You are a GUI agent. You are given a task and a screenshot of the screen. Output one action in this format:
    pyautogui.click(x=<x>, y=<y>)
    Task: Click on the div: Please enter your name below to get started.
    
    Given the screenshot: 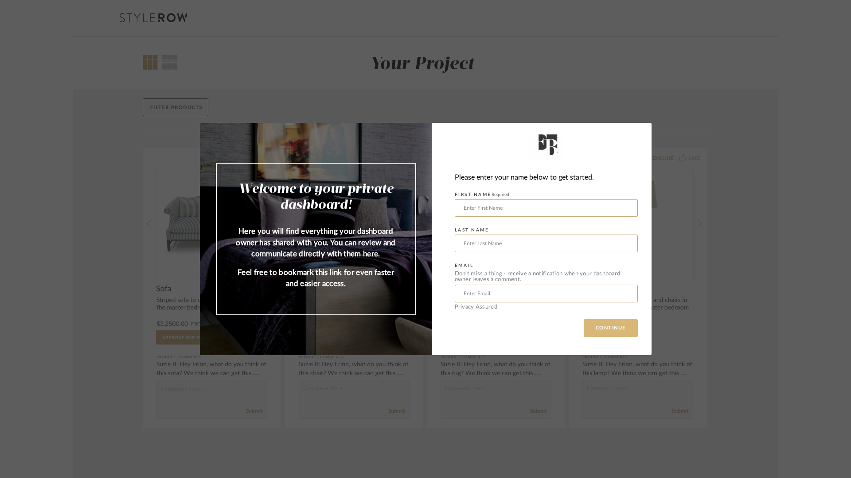 What is the action you would take?
    pyautogui.click(x=546, y=177)
    